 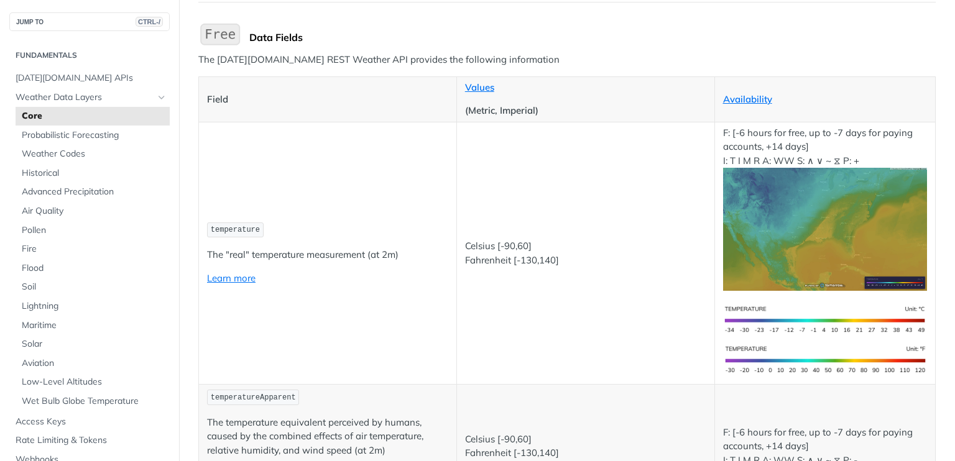 I want to click on img: temperature-us, so click(x=825, y=360).